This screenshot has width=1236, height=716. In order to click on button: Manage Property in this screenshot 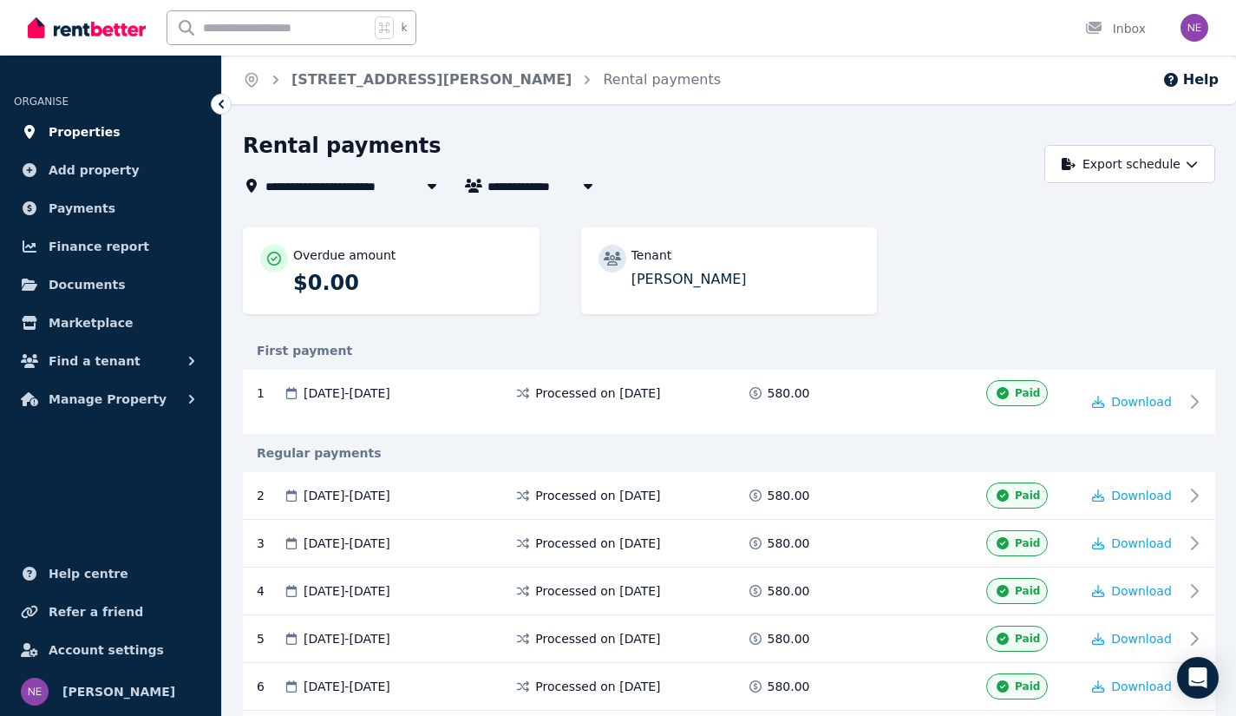, I will do `click(110, 399)`.